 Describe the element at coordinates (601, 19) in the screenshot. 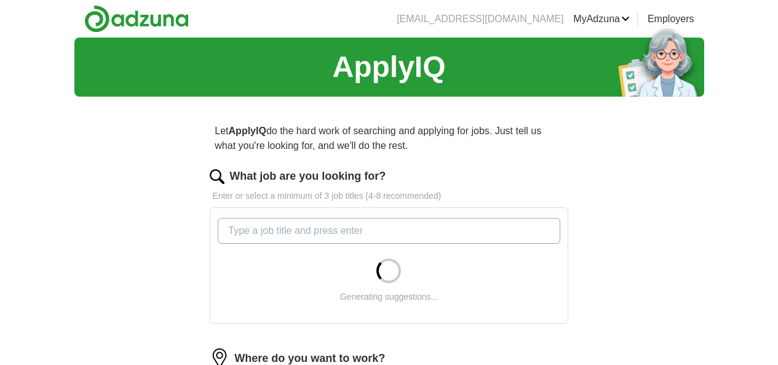

I see `a: MyAdzuna` at that location.